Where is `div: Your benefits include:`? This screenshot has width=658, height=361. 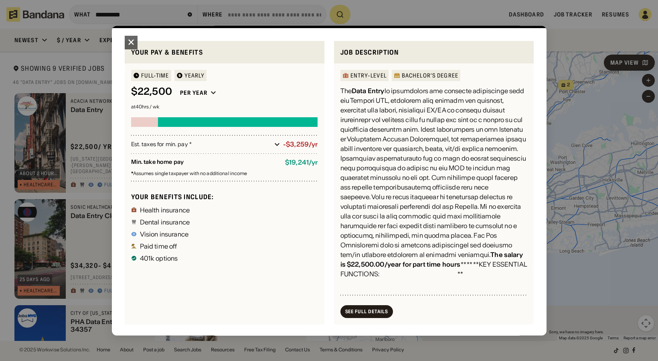
div: Your benefits include: is located at coordinates (225, 197).